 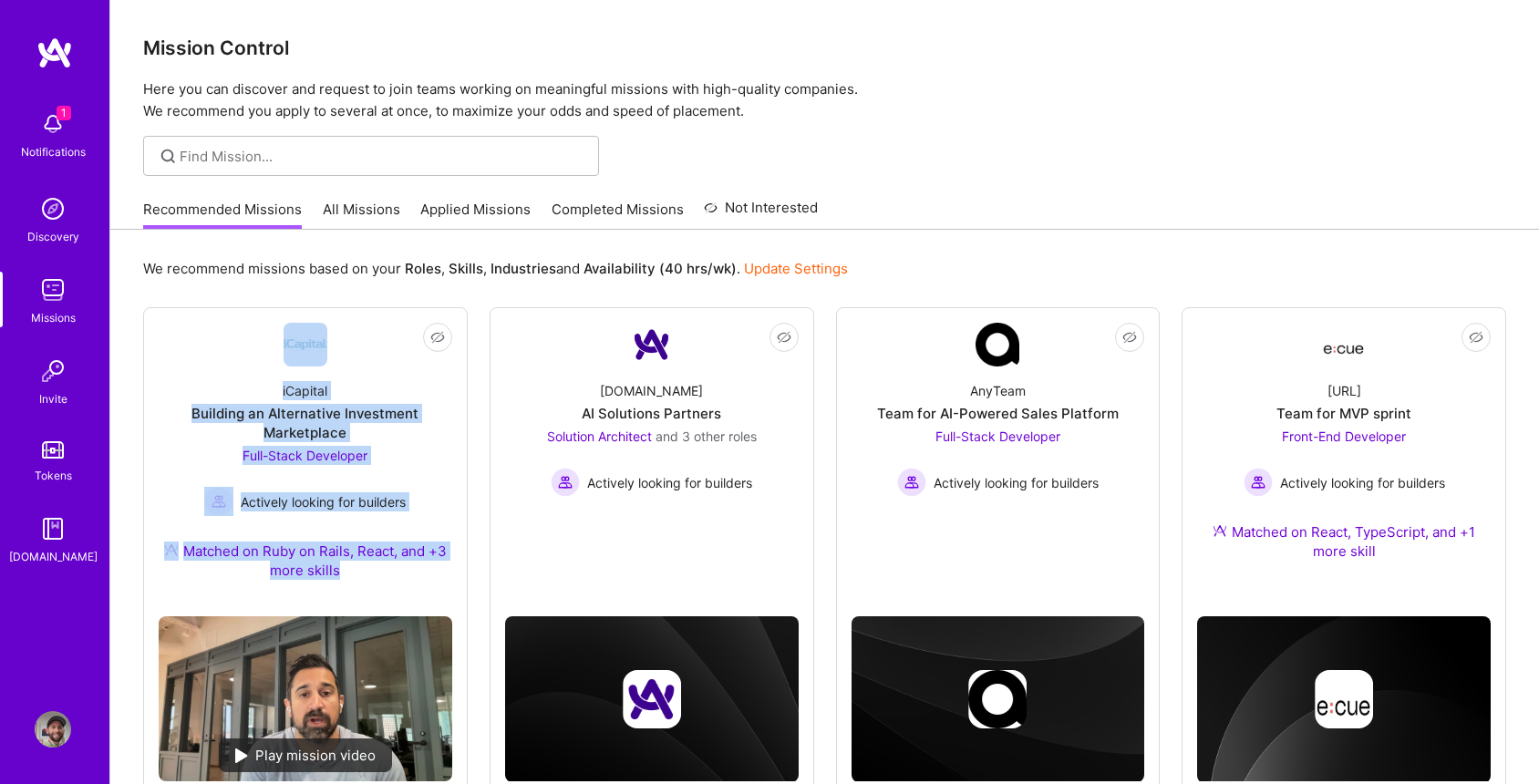 I want to click on img: logo, so click(x=55, y=53).